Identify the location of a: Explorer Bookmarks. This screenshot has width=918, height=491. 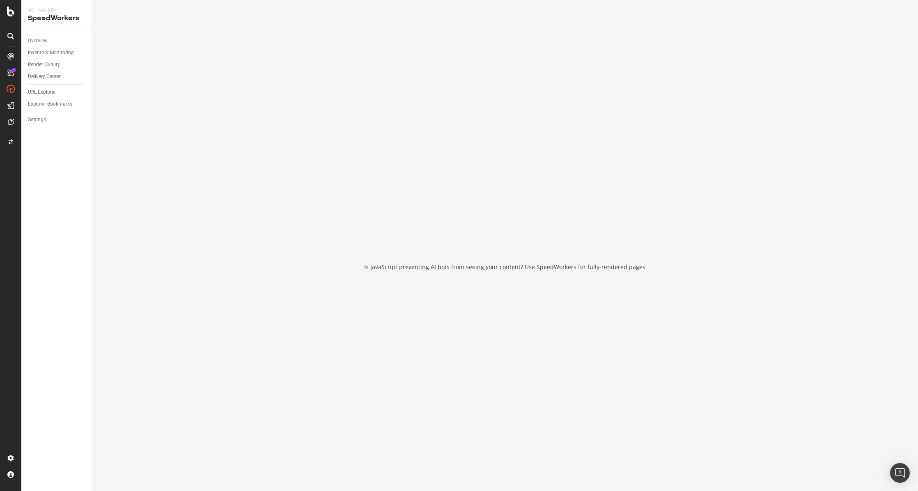
(56, 104).